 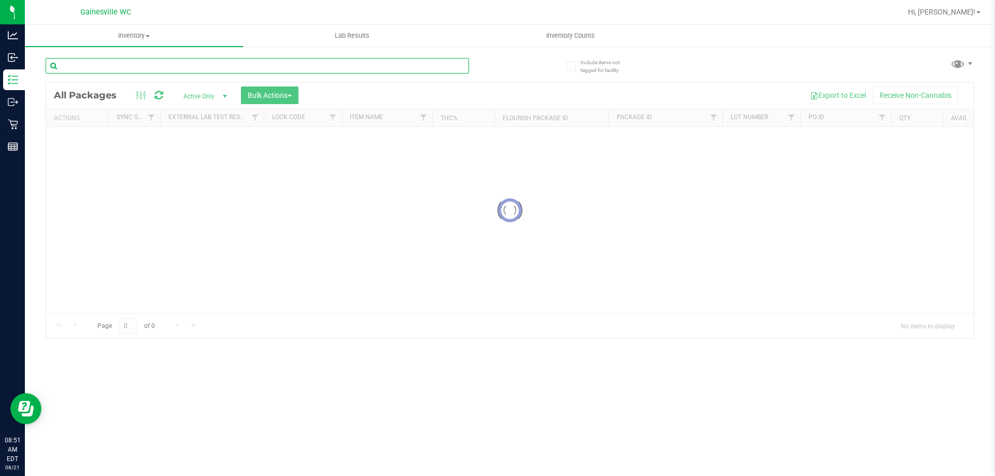 What do you see at coordinates (13, 147) in the screenshot?
I see `inline-svg: Reports` at bounding box center [13, 147].